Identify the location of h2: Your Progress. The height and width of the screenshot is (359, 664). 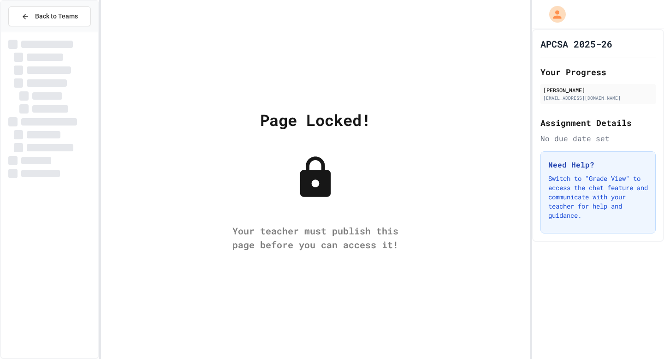
(598, 72).